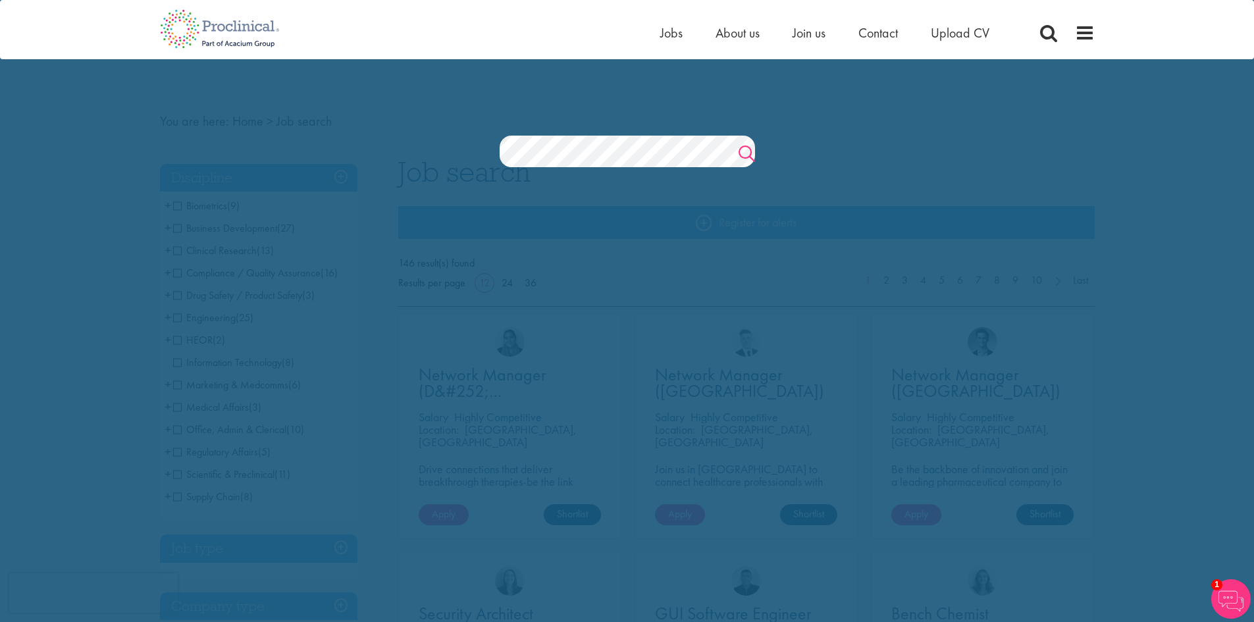 Image resolution: width=1254 pixels, height=622 pixels. What do you see at coordinates (737, 33) in the screenshot?
I see `span: About us` at bounding box center [737, 33].